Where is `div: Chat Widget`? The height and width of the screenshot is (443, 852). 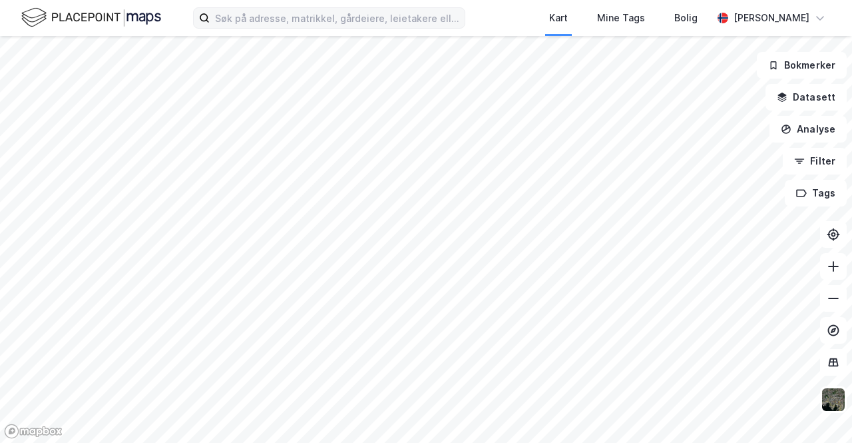 div: Chat Widget is located at coordinates (819, 411).